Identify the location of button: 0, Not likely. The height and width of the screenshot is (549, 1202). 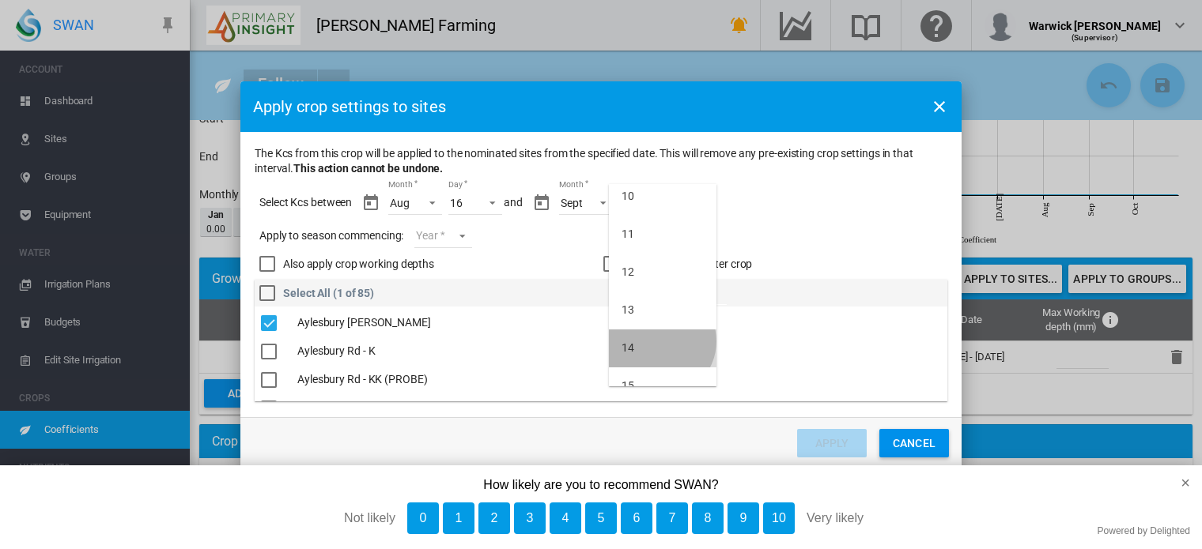
(423, 519).